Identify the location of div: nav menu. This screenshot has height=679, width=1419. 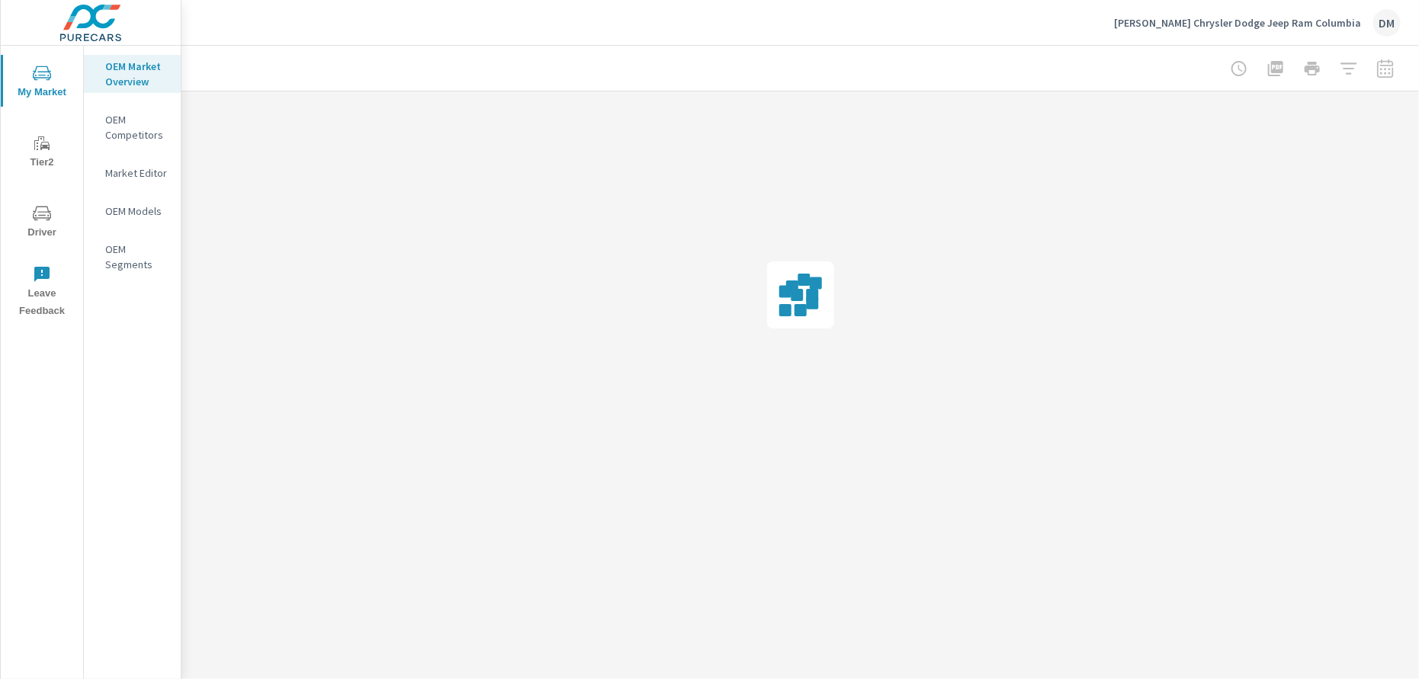
(42, 186).